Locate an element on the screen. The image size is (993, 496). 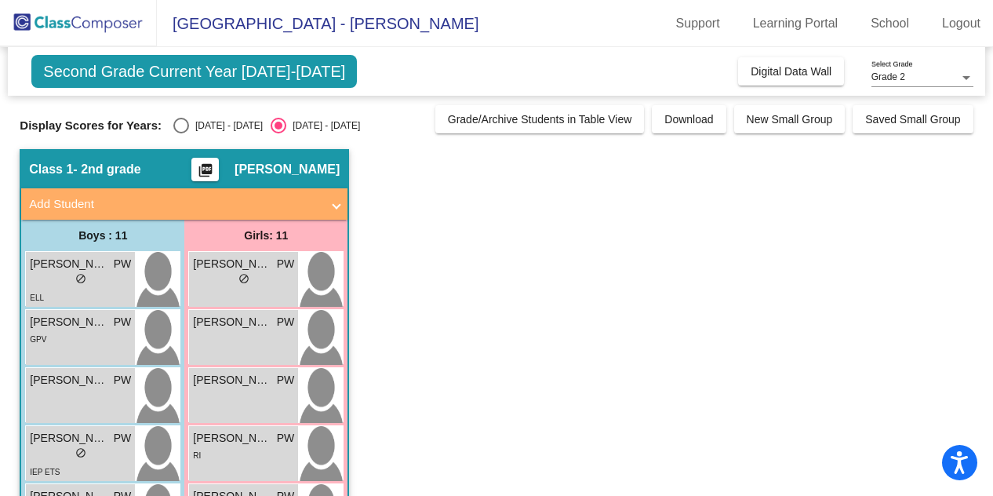
span: Display Scores for Years: is located at coordinates (90, 126).